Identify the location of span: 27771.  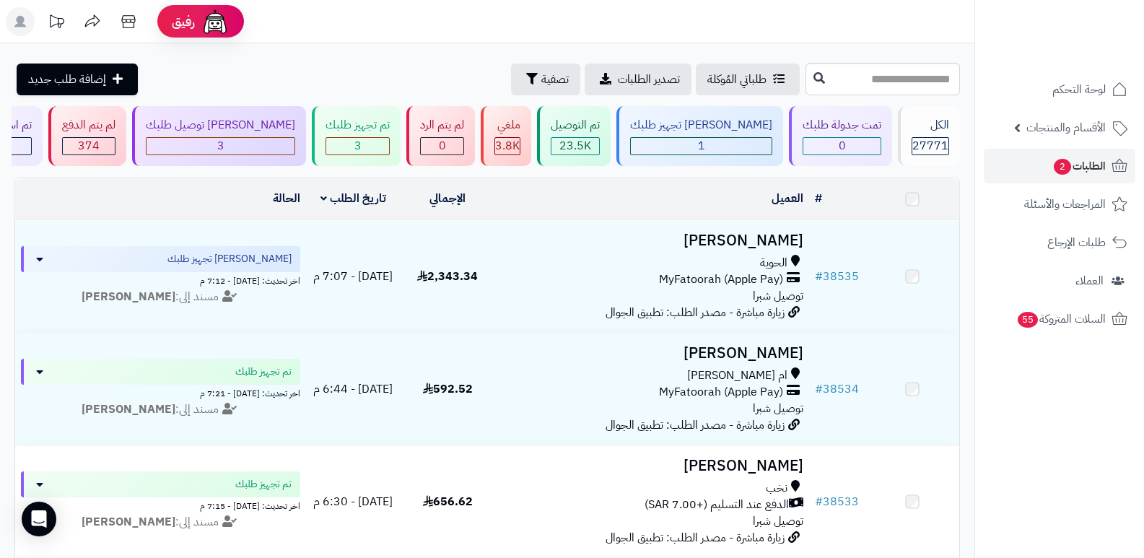
(930, 146).